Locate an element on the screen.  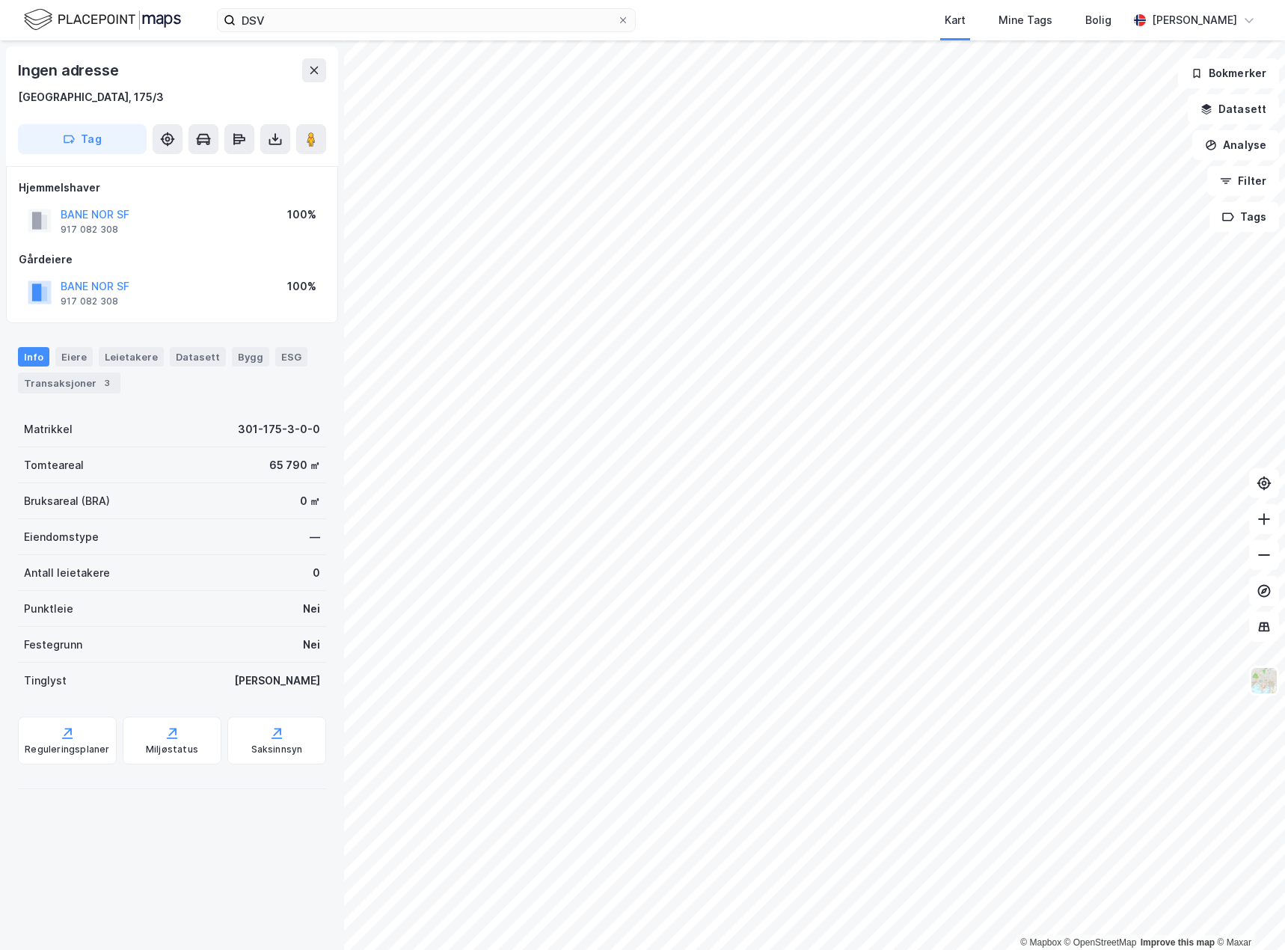
div: 301-175-3-0-0 is located at coordinates (279, 429).